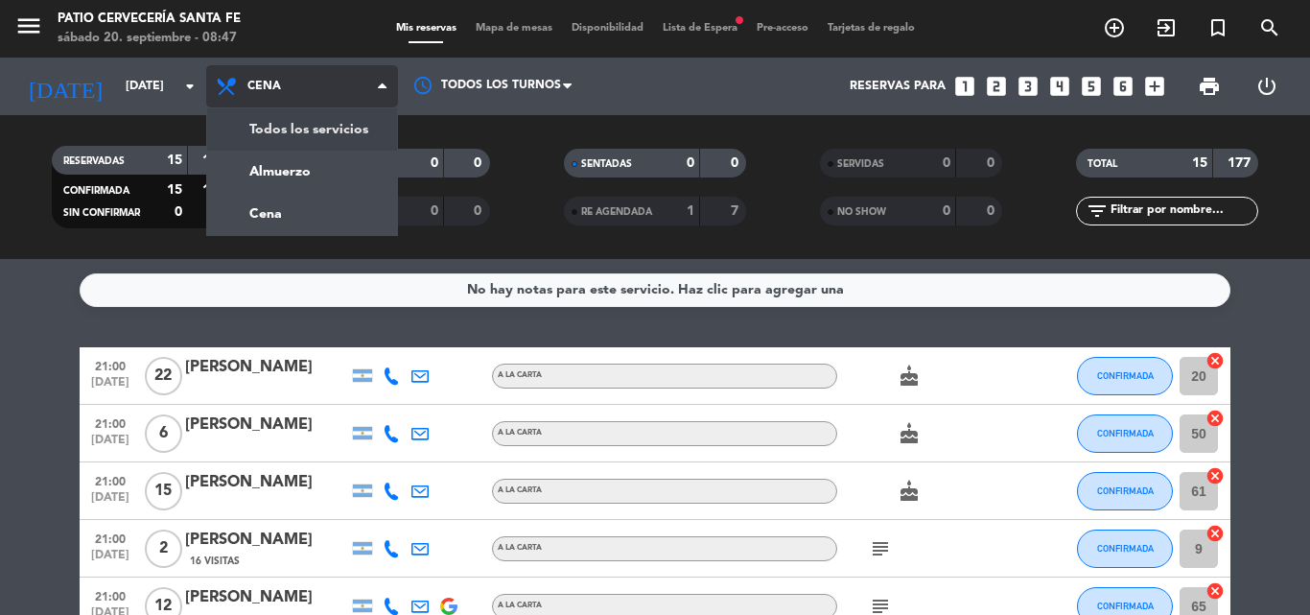 The image size is (1310, 615). What do you see at coordinates (898, 86) in the screenshot?
I see `span: Reservas para` at bounding box center [898, 86].